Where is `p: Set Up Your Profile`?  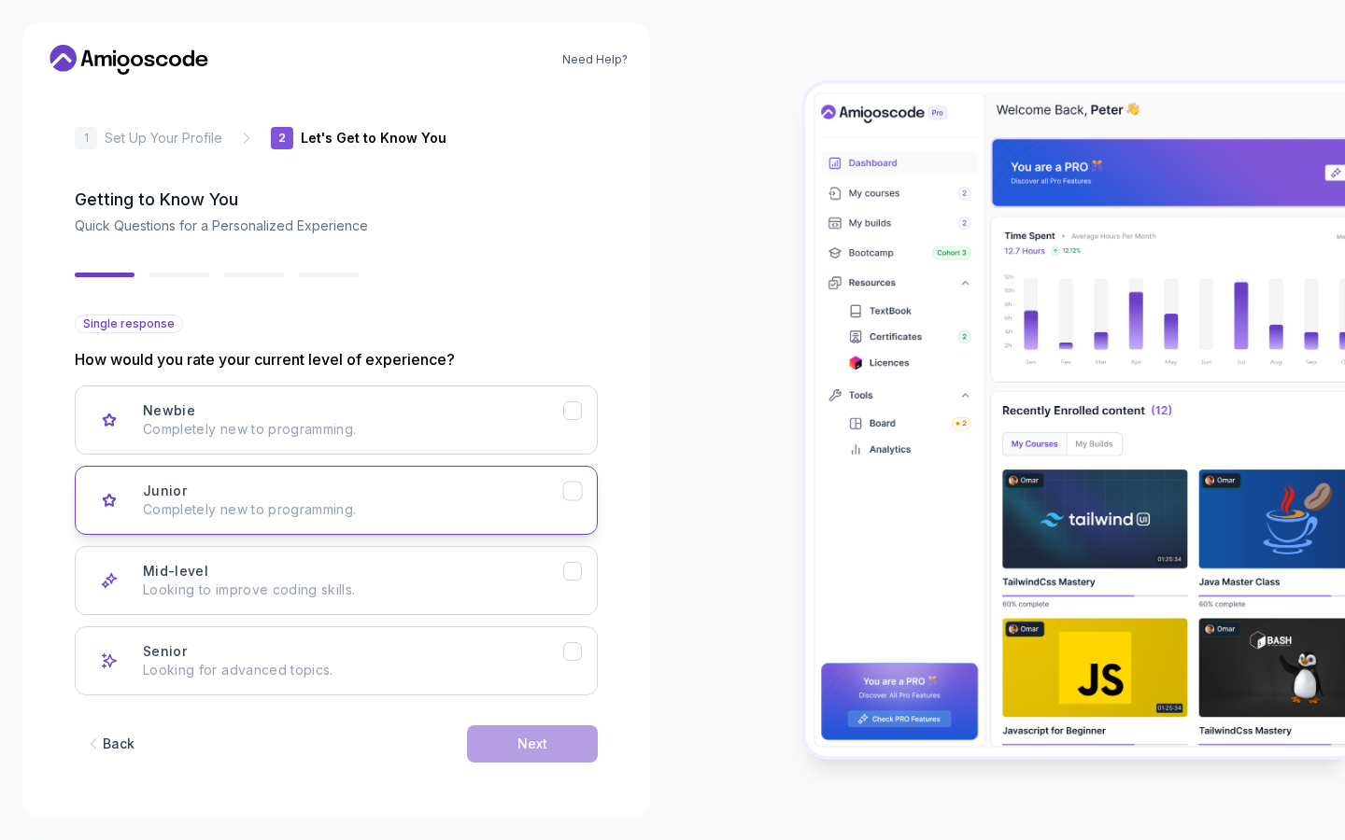 p: Set Up Your Profile is located at coordinates (163, 138).